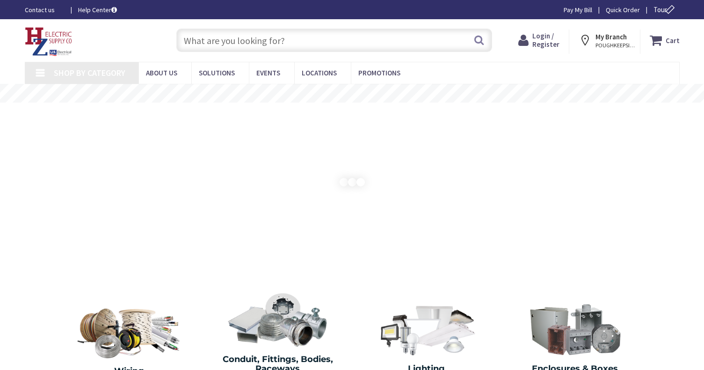 Image resolution: width=704 pixels, height=370 pixels. Describe the element at coordinates (673, 40) in the screenshot. I see `strong: Cart` at that location.